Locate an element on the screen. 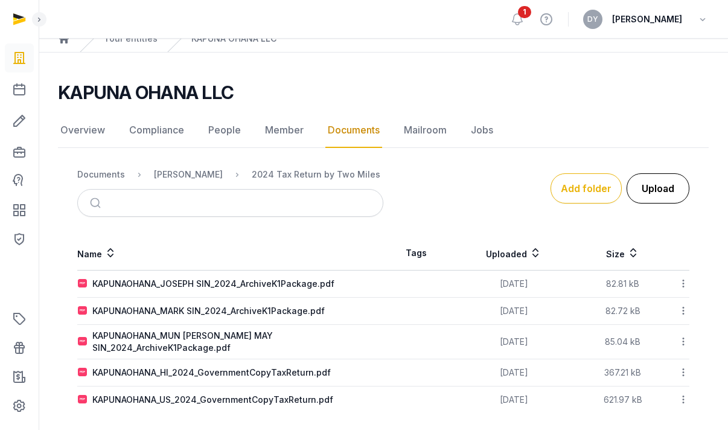 The image size is (728, 430). span: 1 is located at coordinates (524, 12).